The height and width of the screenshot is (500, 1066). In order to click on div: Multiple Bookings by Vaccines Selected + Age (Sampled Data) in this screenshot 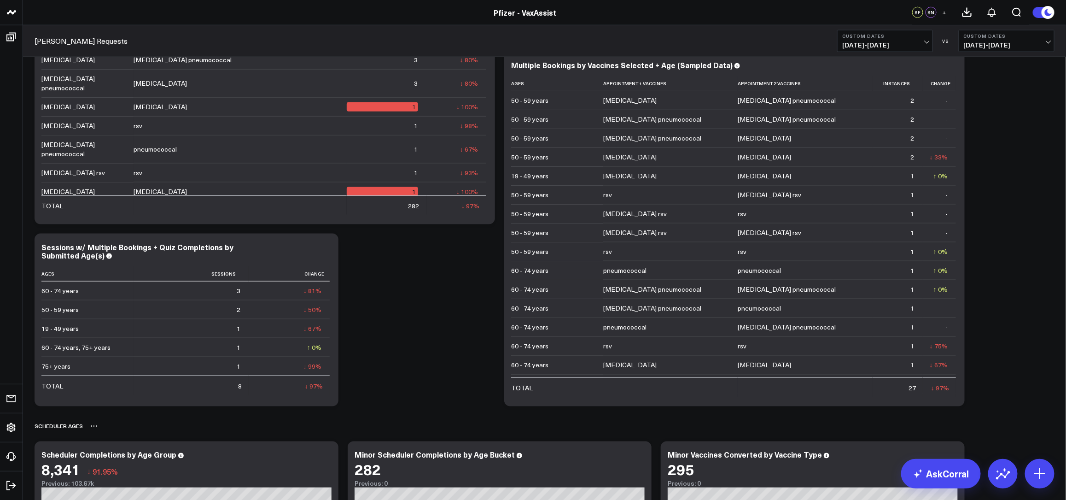, I will do `click(622, 65)`.